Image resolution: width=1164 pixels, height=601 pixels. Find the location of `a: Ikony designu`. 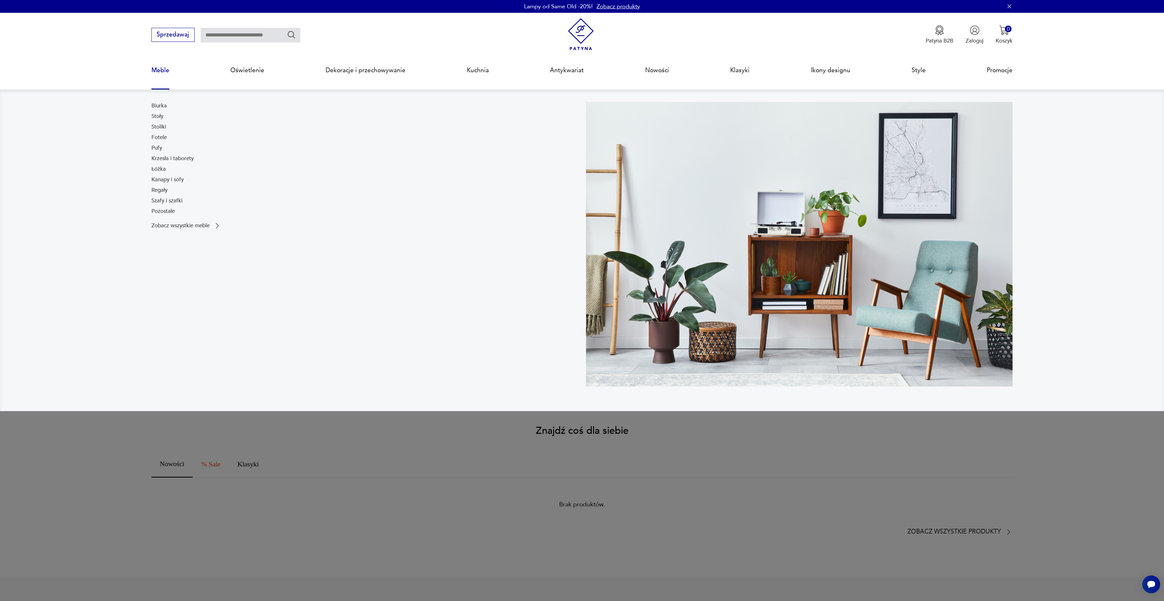

a: Ikony designu is located at coordinates (830, 70).